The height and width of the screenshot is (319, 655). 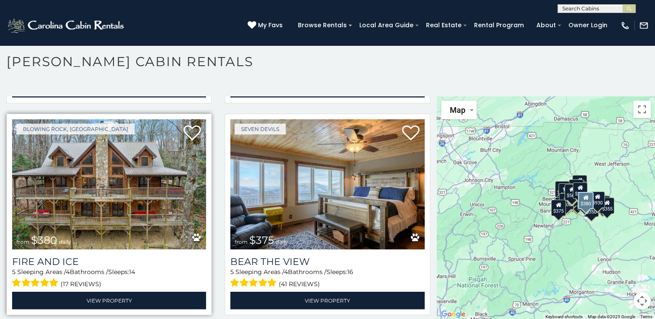 What do you see at coordinates (499, 25) in the screenshot?
I see `a: Rental Program` at bounding box center [499, 25].